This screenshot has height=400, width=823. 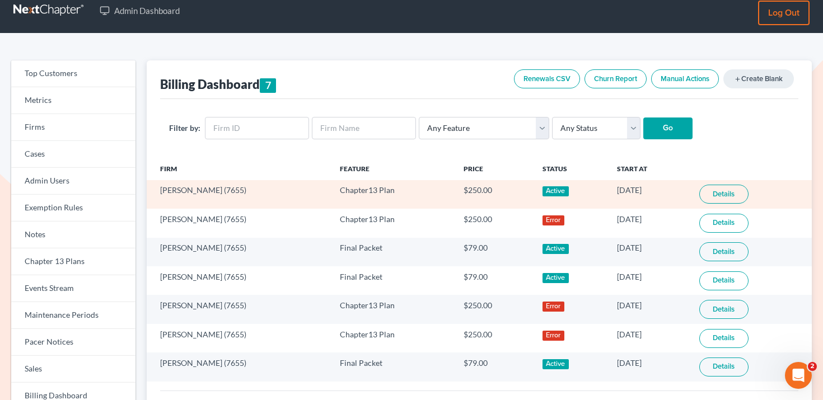 What do you see at coordinates (73, 343) in the screenshot?
I see `a: Pacer Notices` at bounding box center [73, 343].